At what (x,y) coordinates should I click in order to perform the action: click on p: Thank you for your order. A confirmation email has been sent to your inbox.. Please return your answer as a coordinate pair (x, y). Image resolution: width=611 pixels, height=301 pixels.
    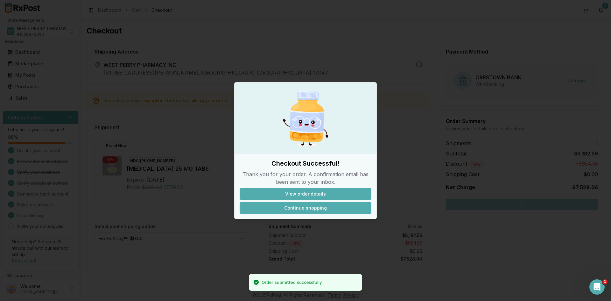
    Looking at the image, I should click on (306, 178).